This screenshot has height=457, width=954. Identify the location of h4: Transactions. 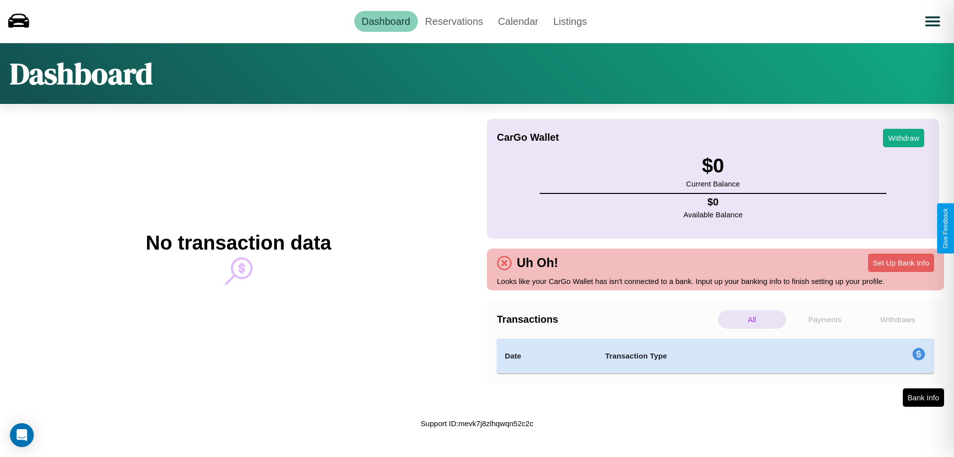
(606, 319).